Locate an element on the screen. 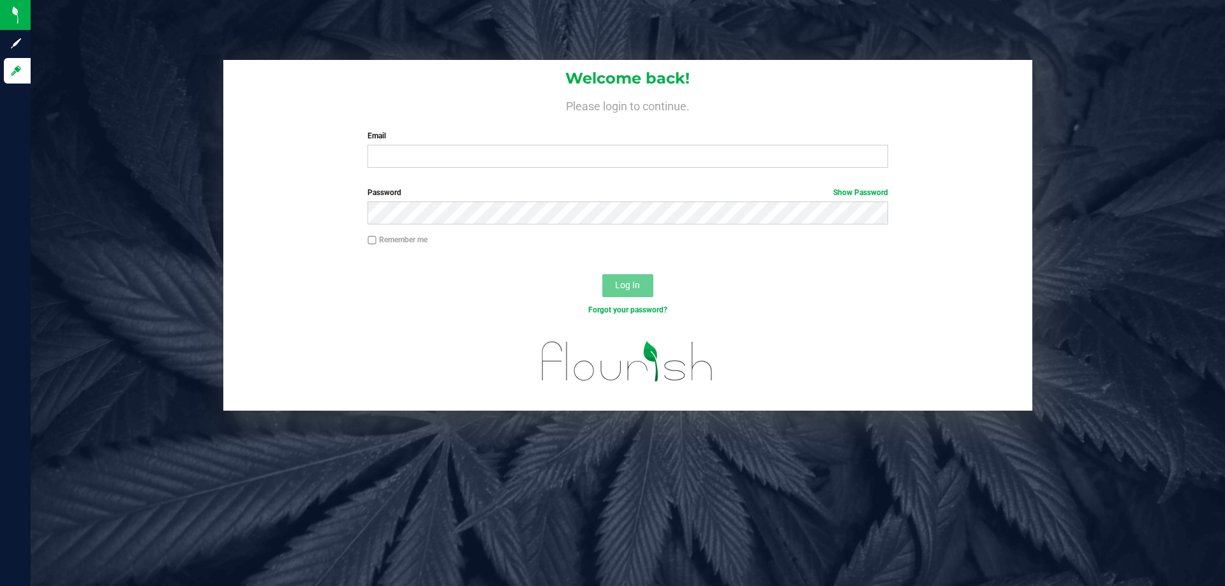 The width and height of the screenshot is (1225, 586). inline-svg: Log in is located at coordinates (16, 71).